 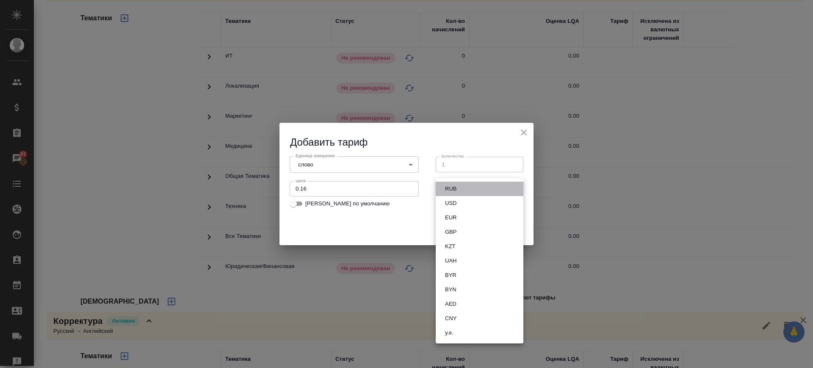 What do you see at coordinates (450, 203) in the screenshot?
I see `button: USD` at bounding box center [450, 203].